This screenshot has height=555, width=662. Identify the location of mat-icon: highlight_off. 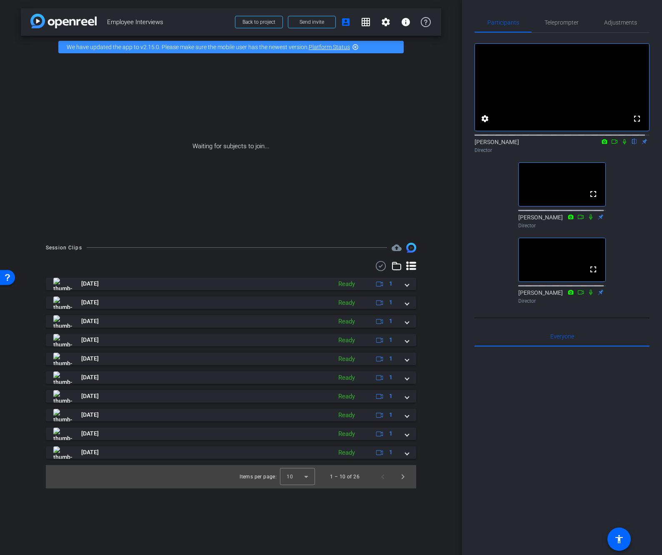
(355, 47).